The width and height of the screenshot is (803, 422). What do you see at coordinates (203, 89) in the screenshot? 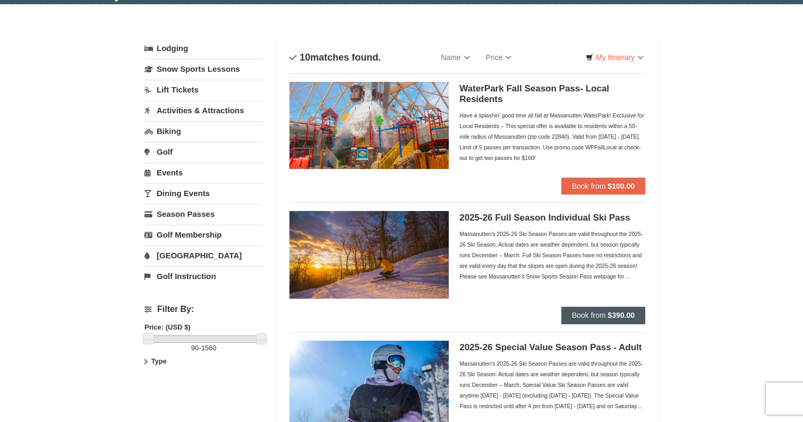
I see `a: Lift Tickets` at bounding box center [203, 89].